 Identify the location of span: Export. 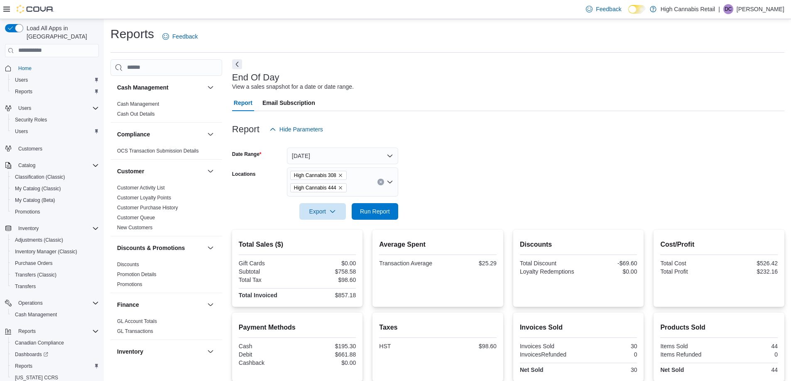
(322, 212).